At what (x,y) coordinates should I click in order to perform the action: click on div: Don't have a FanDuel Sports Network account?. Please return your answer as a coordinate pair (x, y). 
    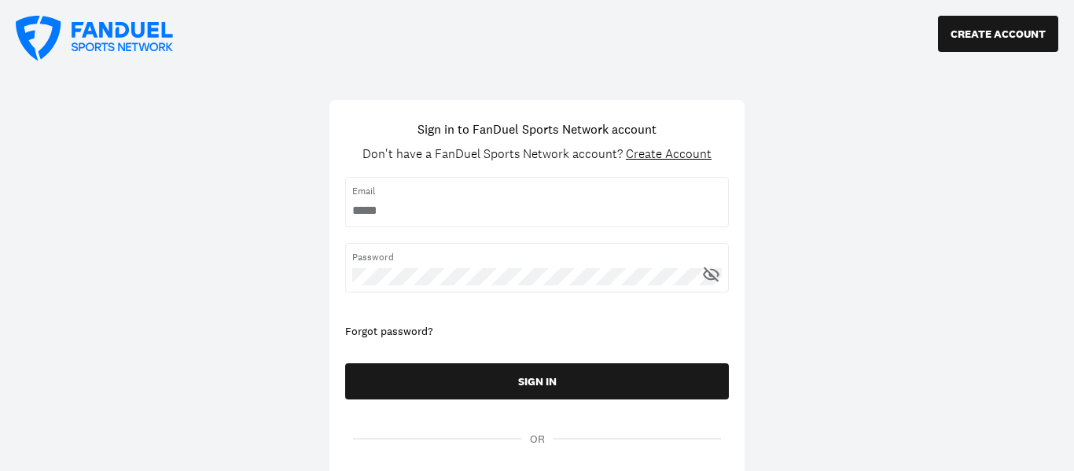
    Looking at the image, I should click on (537, 153).